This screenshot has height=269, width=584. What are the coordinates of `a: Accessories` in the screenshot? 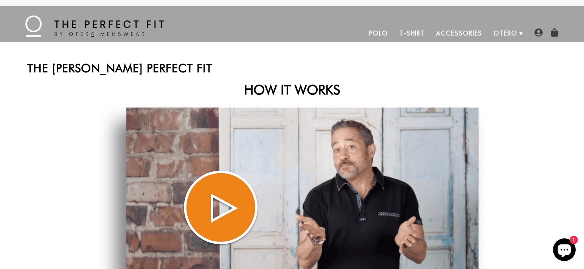 It's located at (459, 33).